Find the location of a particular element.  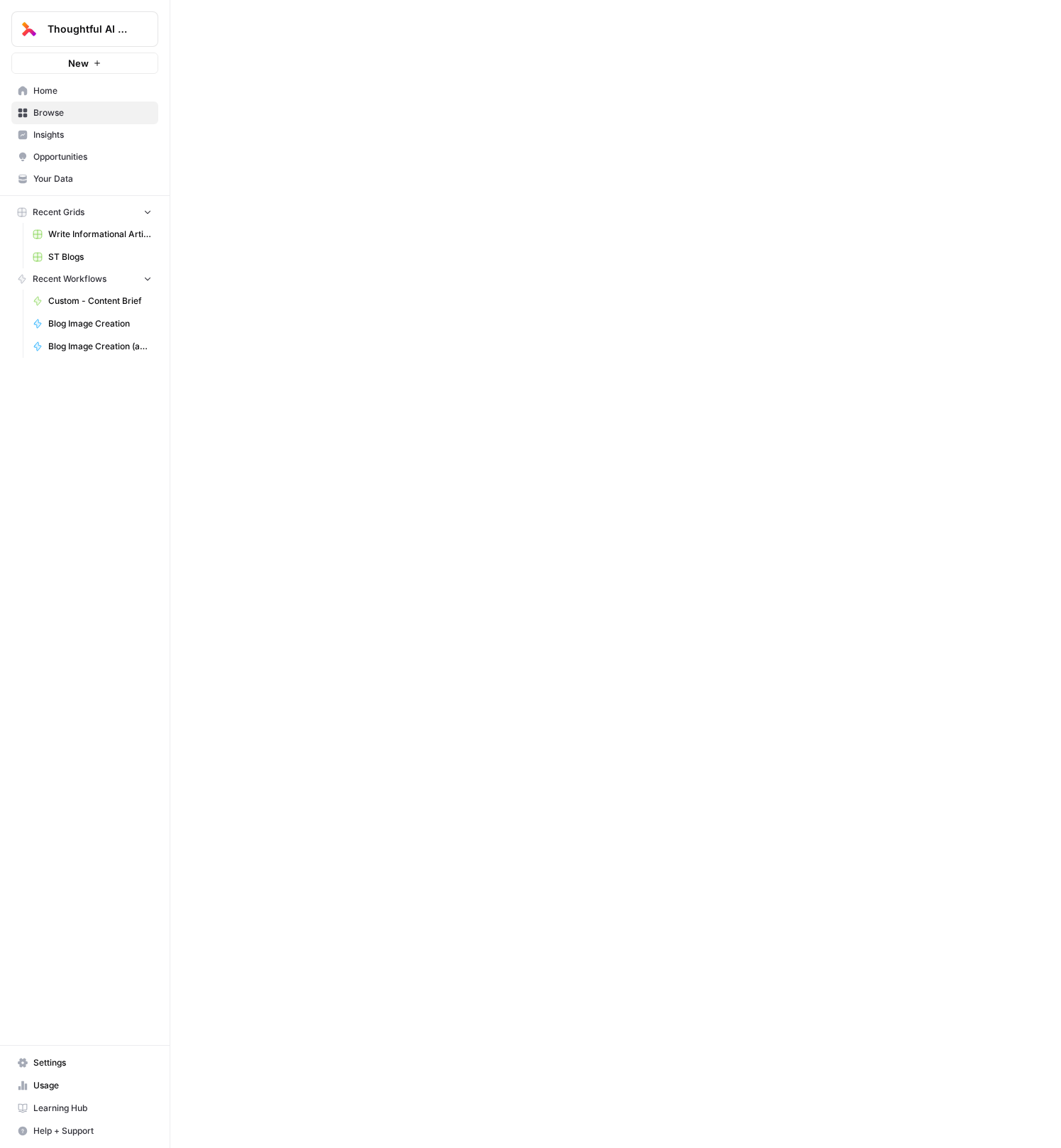

span: Recent Grids is located at coordinates (58, 213).